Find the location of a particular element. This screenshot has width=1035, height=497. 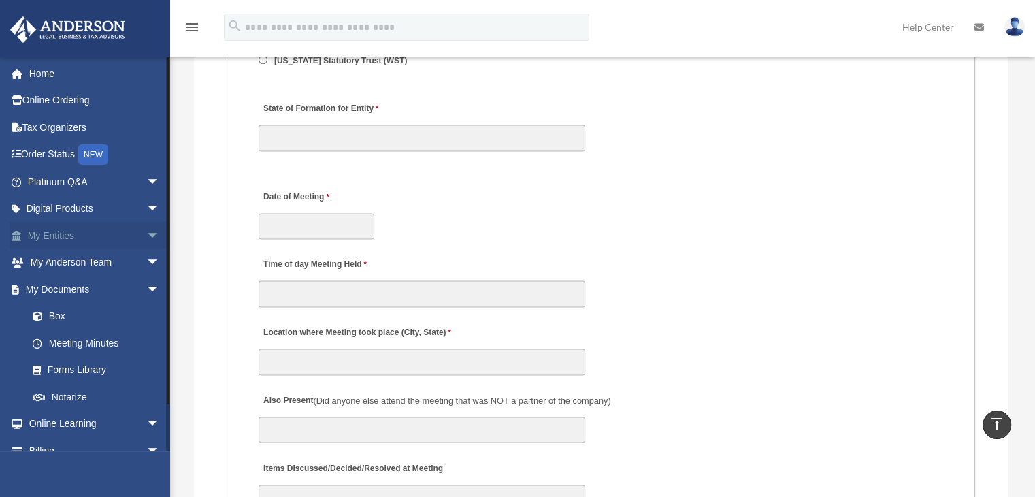

a: Tax Organizers is located at coordinates (95, 127).